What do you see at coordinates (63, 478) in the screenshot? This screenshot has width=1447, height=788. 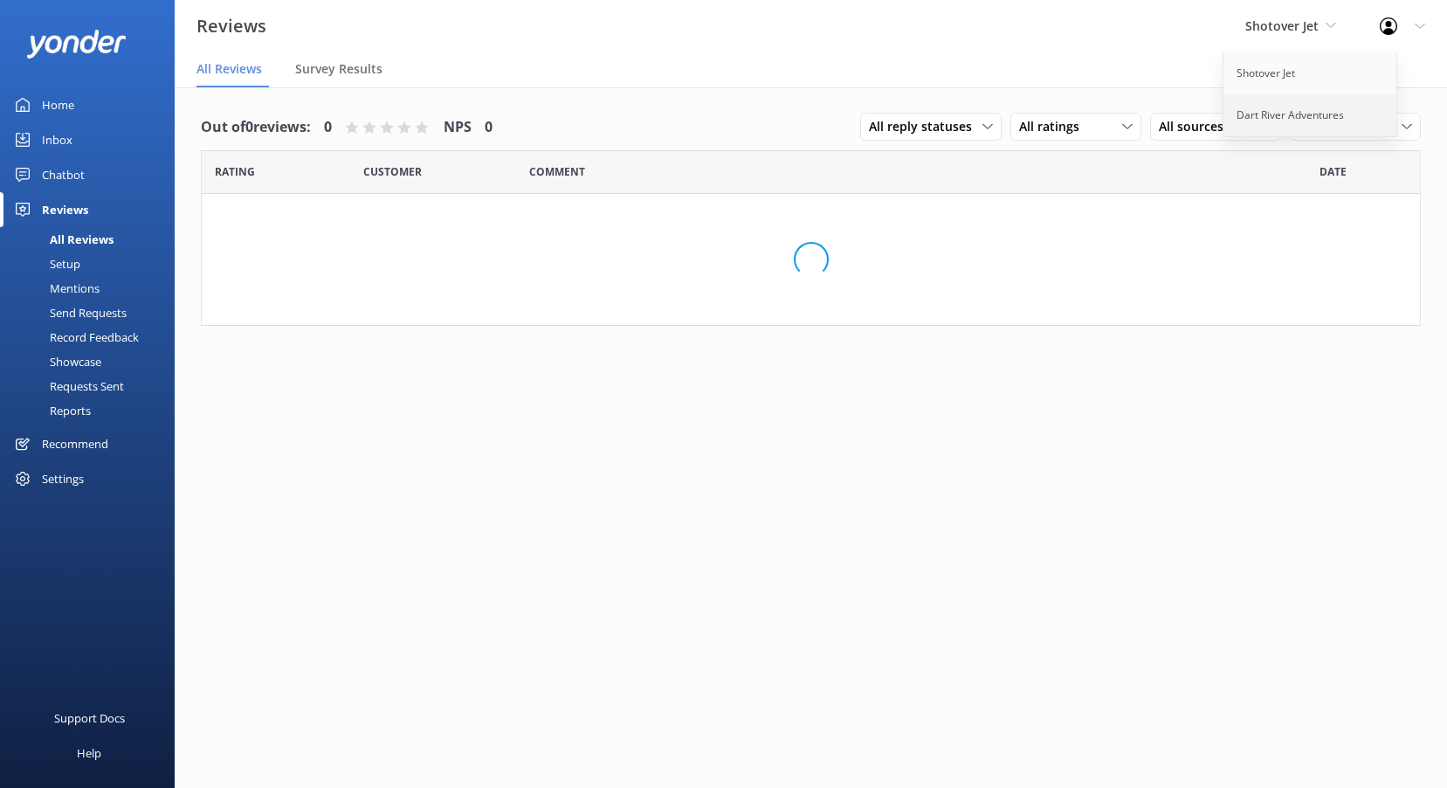 I see `div: Settings` at bounding box center [63, 478].